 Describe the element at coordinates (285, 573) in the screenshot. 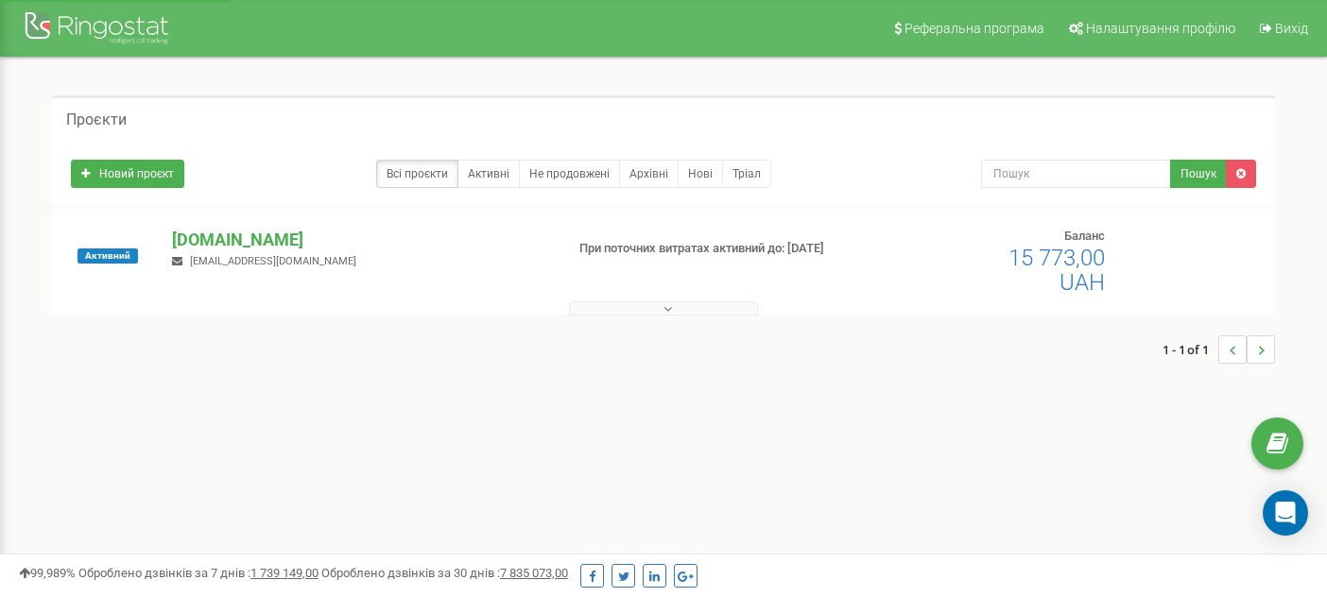

I see `u: 1 739 149,00` at that location.